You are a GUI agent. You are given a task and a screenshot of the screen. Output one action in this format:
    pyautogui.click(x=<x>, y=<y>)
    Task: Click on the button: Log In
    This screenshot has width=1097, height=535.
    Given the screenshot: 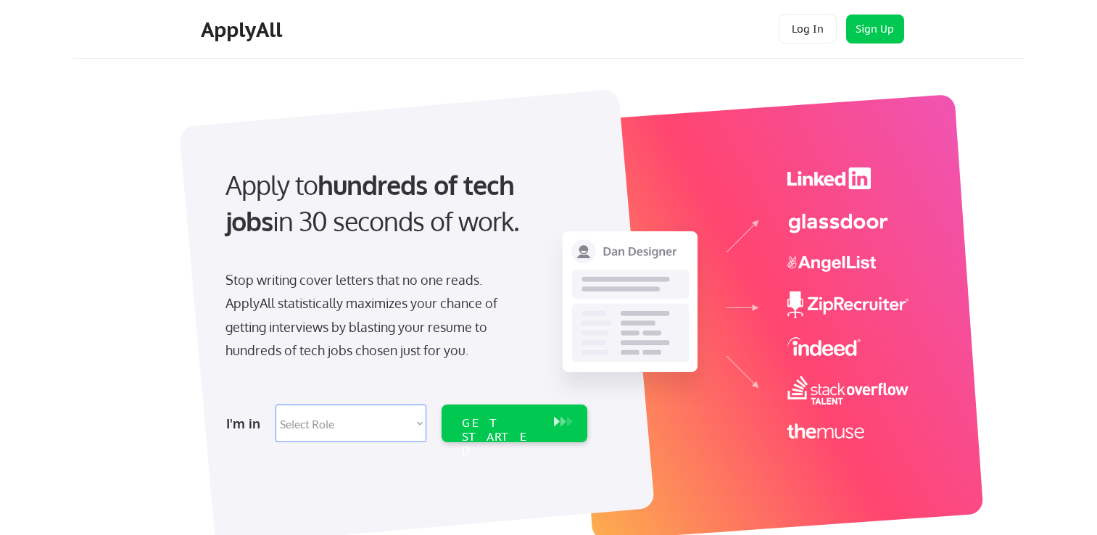 What is the action you would take?
    pyautogui.click(x=808, y=29)
    